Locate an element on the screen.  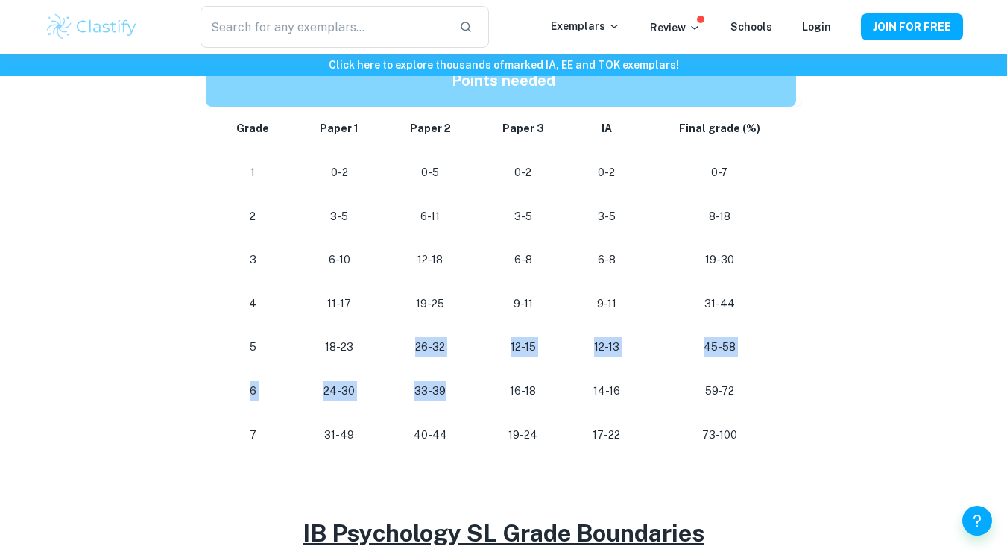
p: 4 is located at coordinates (254, 304).